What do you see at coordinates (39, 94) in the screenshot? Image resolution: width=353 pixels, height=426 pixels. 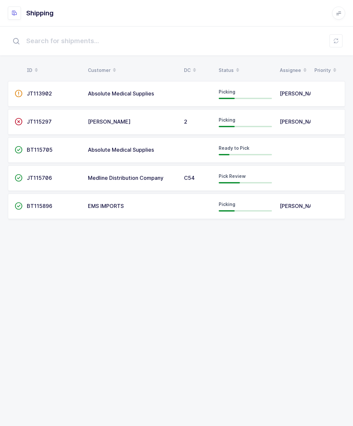 I see `span: JT113902` at bounding box center [39, 94].